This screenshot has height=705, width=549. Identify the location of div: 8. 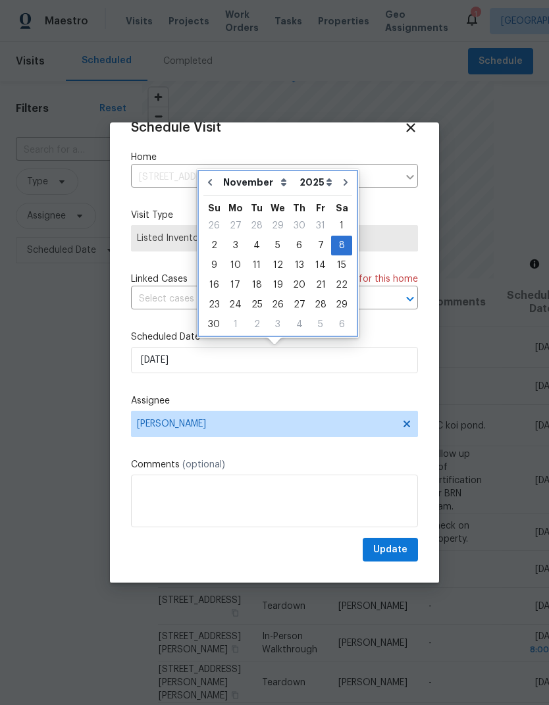
(342, 246).